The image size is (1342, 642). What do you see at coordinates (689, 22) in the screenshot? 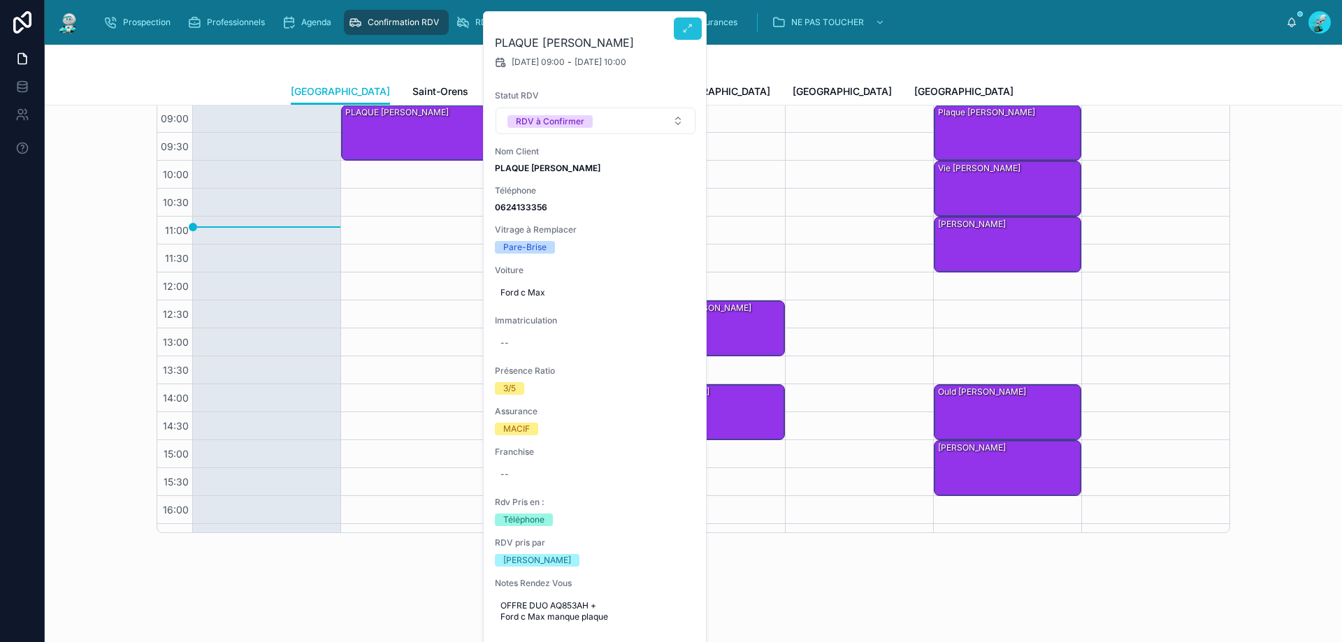
I see `div: scrollable content` at bounding box center [689, 22].